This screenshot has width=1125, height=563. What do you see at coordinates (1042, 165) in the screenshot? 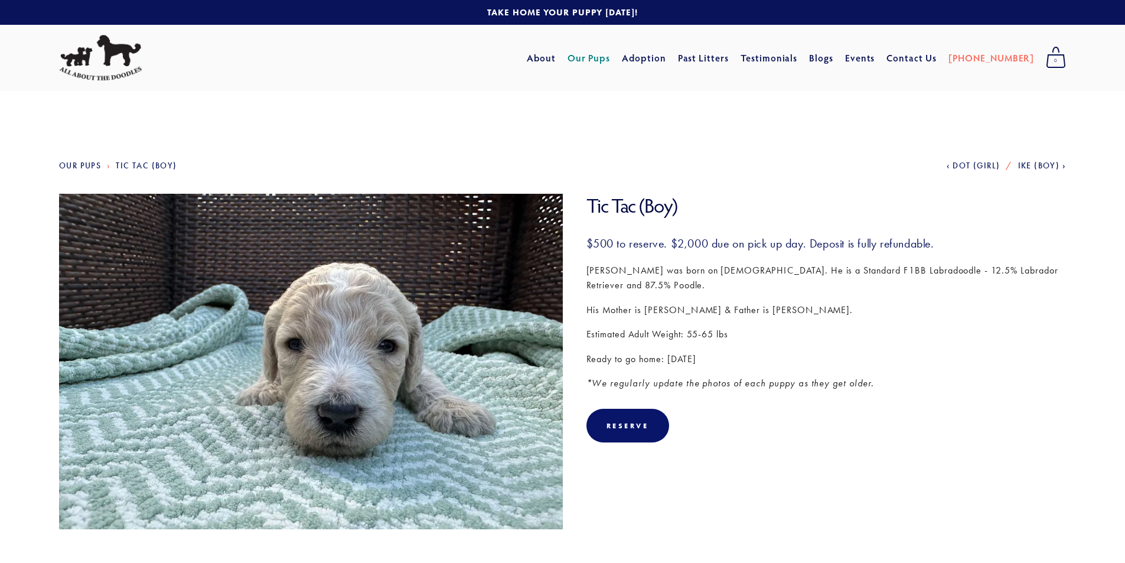
I see `a: Ike (Boy)` at bounding box center [1042, 165].